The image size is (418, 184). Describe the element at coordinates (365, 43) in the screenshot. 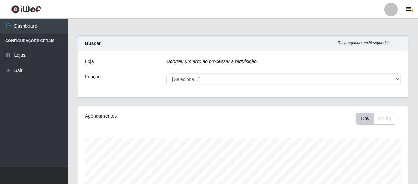

I see `i: Recarregando em 29 segundos...` at that location.